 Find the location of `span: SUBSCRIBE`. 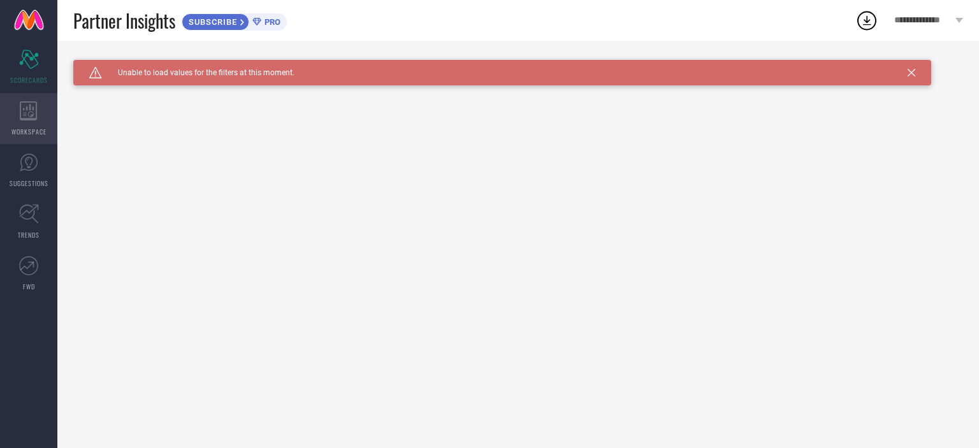

span: SUBSCRIBE is located at coordinates (211, 22).